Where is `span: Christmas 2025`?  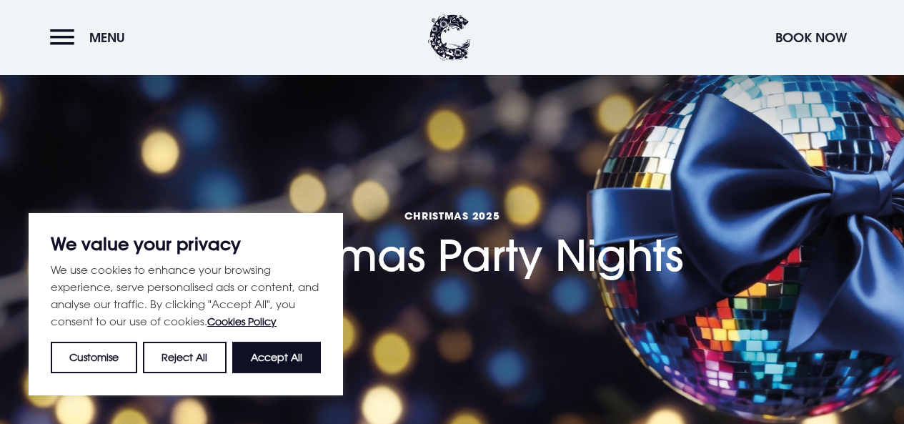
span: Christmas 2025 is located at coordinates (452, 215).